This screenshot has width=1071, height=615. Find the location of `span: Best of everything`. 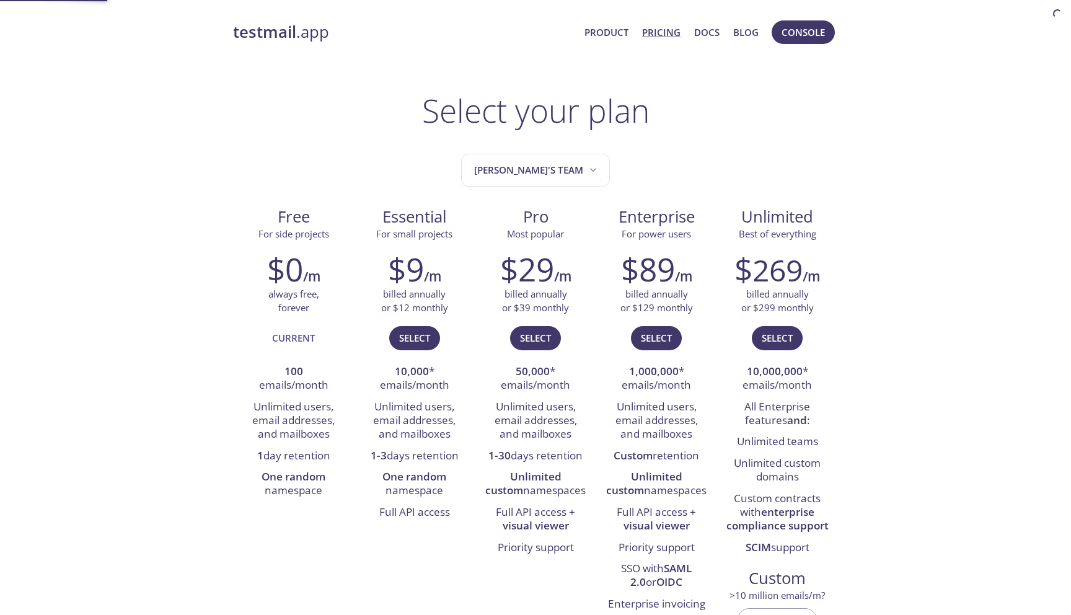

span: Best of everything is located at coordinates (777, 234).